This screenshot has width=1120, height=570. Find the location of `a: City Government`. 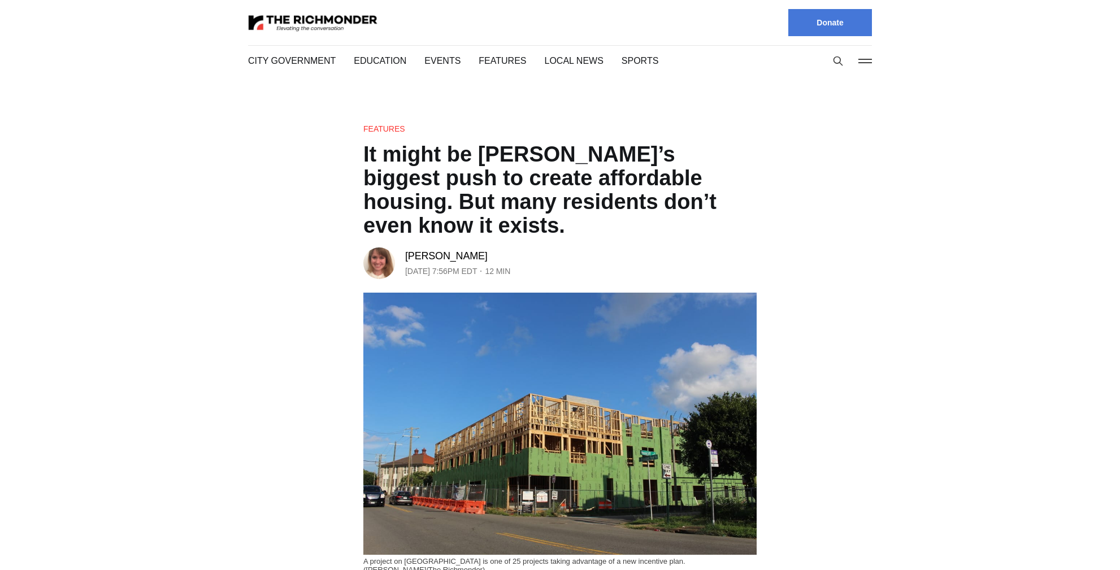

a: City Government is located at coordinates (291, 60).